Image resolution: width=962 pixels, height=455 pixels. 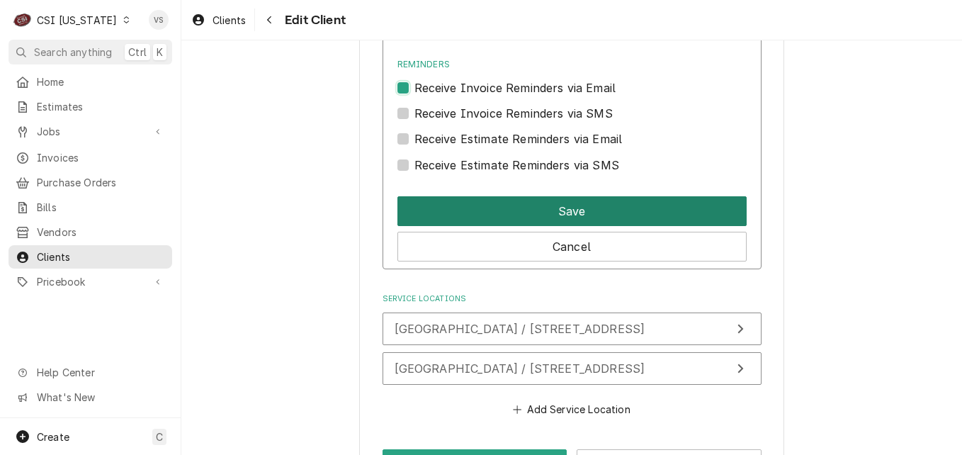 What do you see at coordinates (159, 436) in the screenshot?
I see `span: C` at bounding box center [159, 436].